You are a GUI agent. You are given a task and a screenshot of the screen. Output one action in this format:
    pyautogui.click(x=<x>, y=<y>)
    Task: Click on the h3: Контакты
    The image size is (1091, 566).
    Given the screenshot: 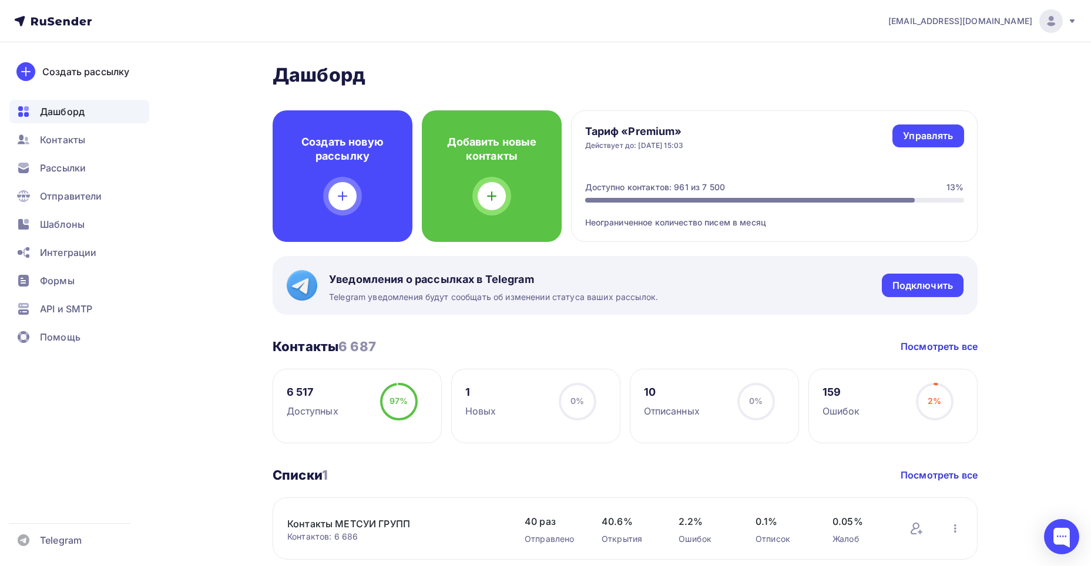 What is the action you would take?
    pyautogui.click(x=324, y=347)
    